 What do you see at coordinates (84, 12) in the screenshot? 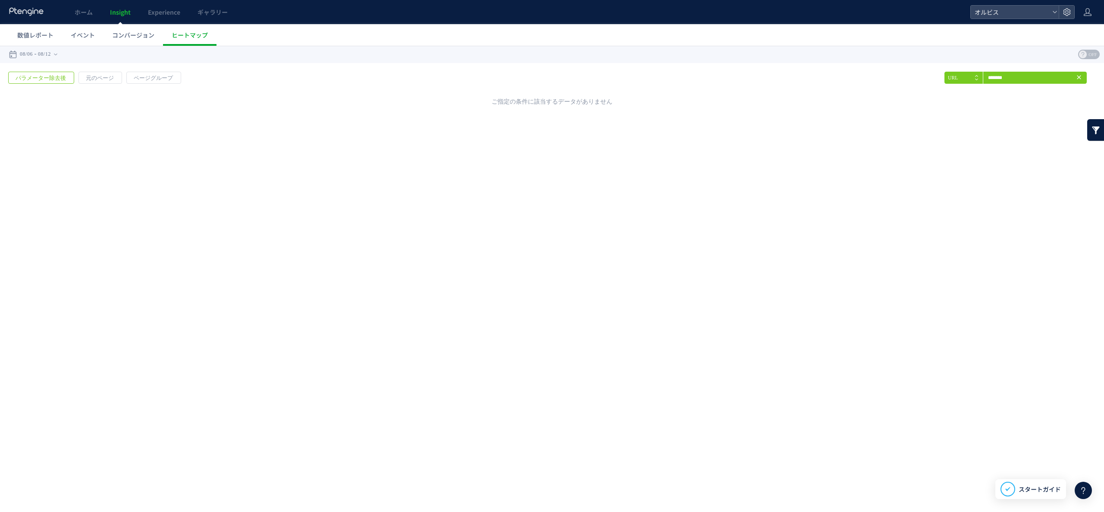
I see `span: ホーム` at bounding box center [84, 12].